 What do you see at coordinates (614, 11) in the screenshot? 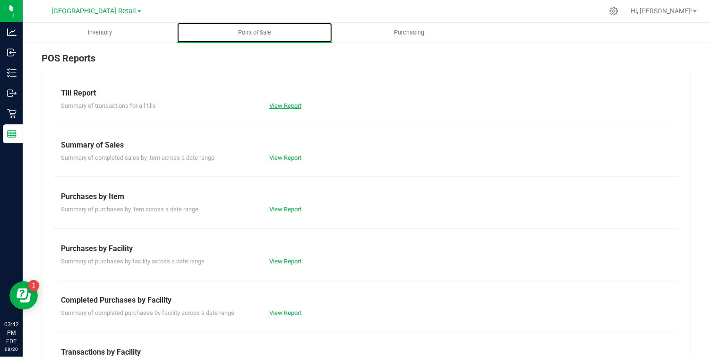
I see `div: Manage settings` at bounding box center [614, 11].